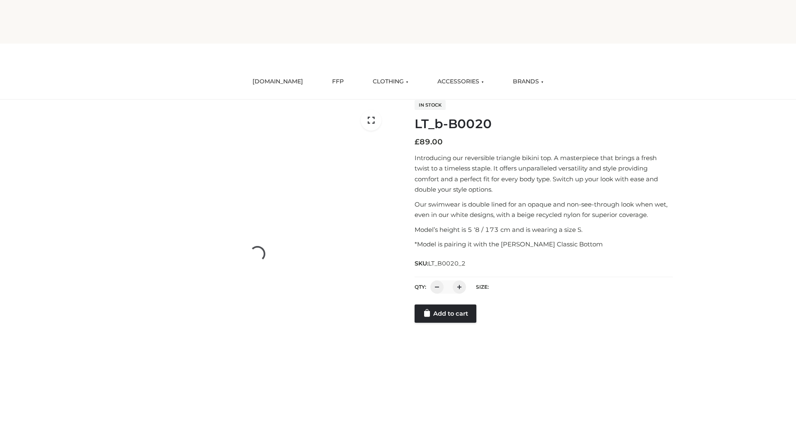 This screenshot has height=448, width=796. I want to click on span: SKU:, so click(440, 263).